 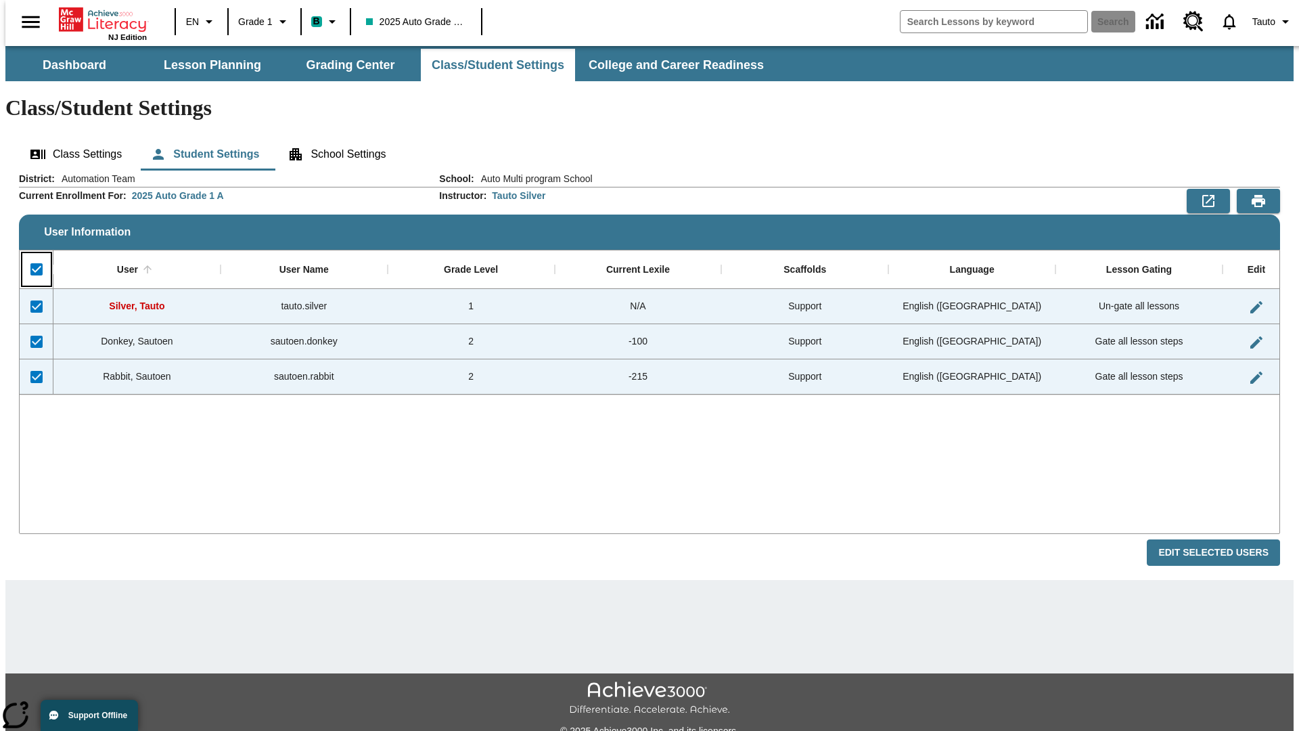 What do you see at coordinates (264, 22) in the screenshot?
I see `button: Grade: Grade 1, Select a grade` at bounding box center [264, 22].